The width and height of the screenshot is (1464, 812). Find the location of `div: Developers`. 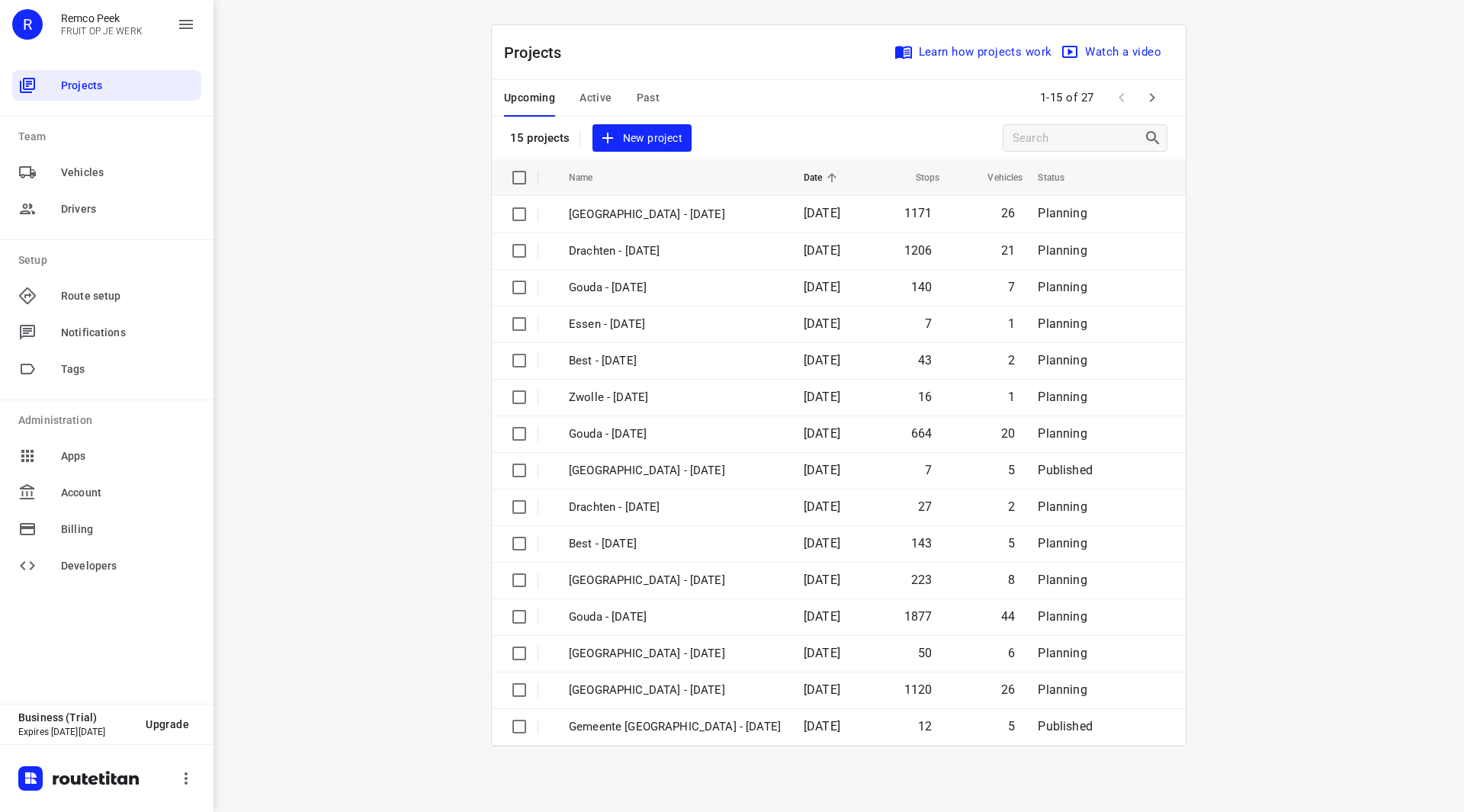

div: Developers is located at coordinates (106, 566).